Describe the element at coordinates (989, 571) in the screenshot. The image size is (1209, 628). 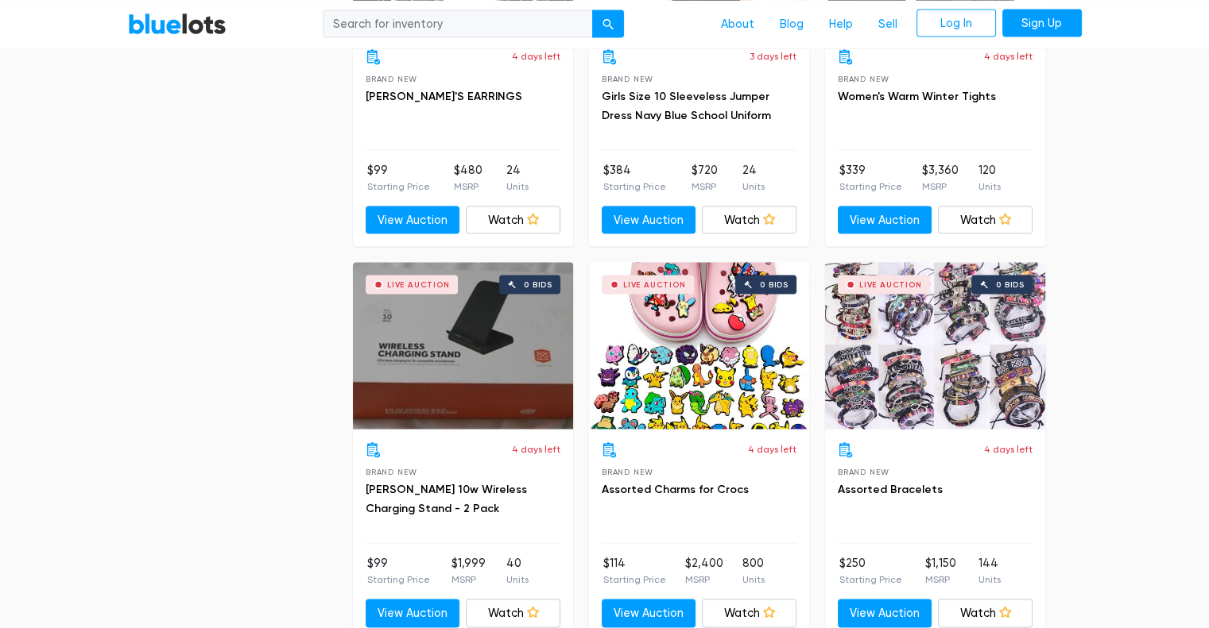
I see `li: 144` at that location.